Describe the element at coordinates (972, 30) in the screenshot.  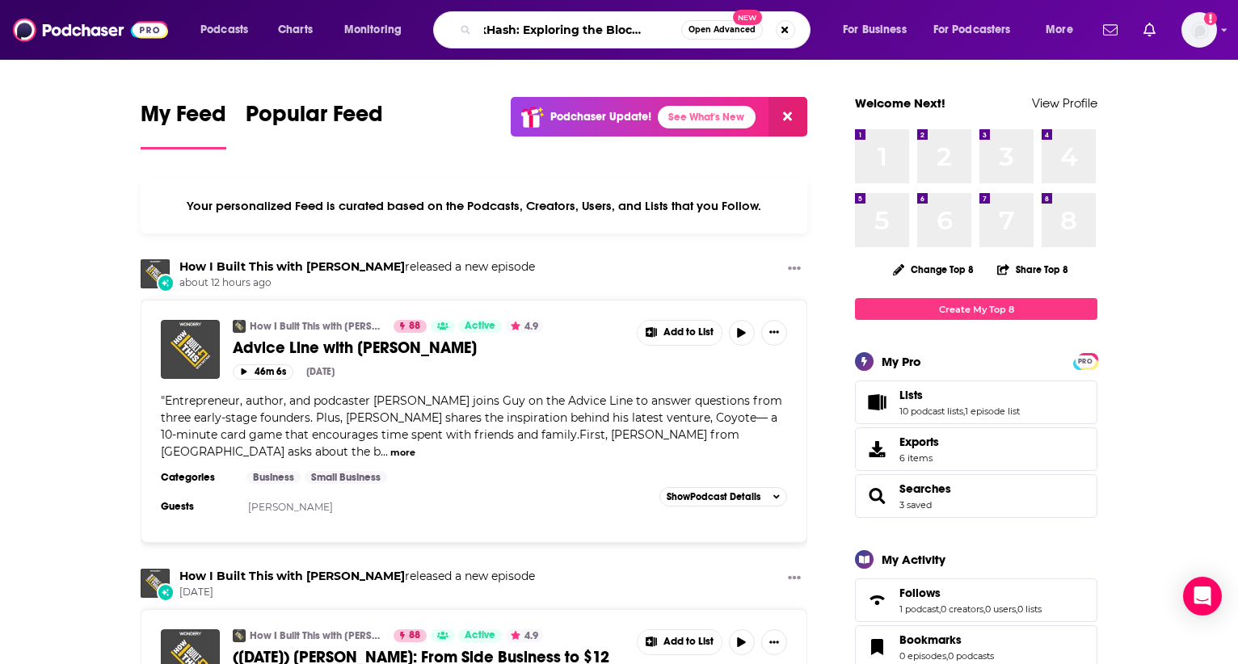
I see `span: For Podcasters` at that location.